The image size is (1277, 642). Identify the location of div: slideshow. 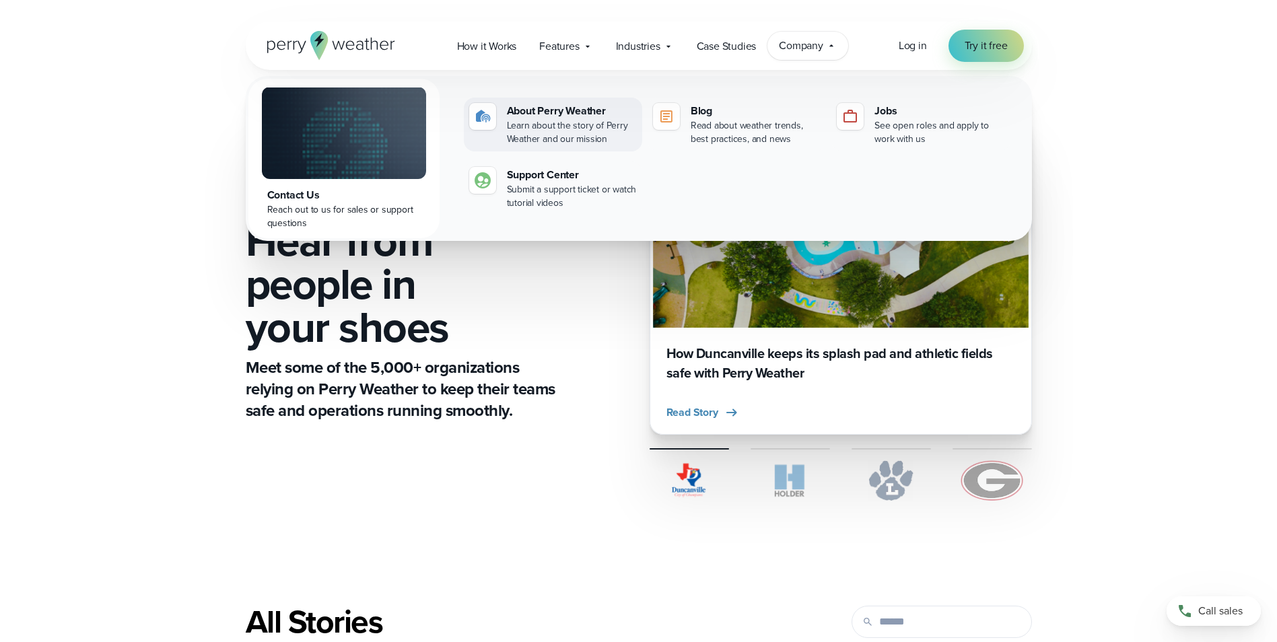
(841, 274).